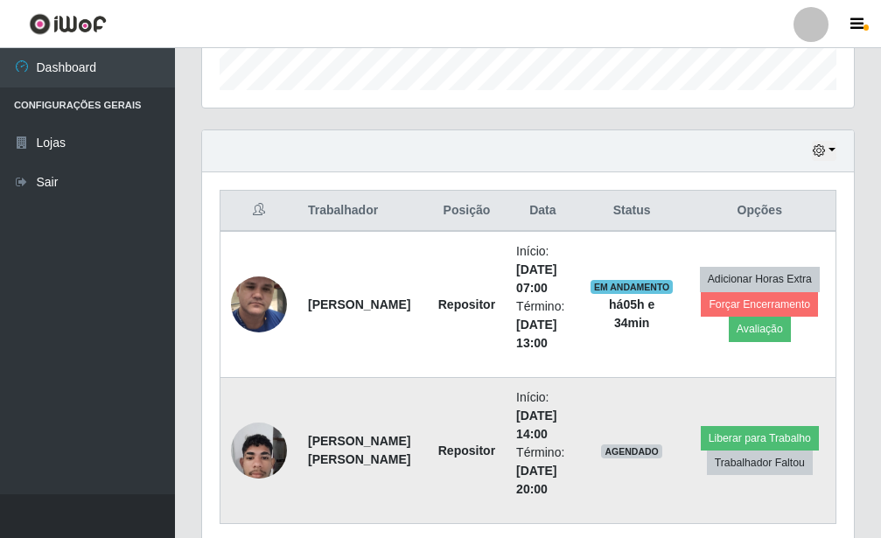  I want to click on th: Status, so click(632, 211).